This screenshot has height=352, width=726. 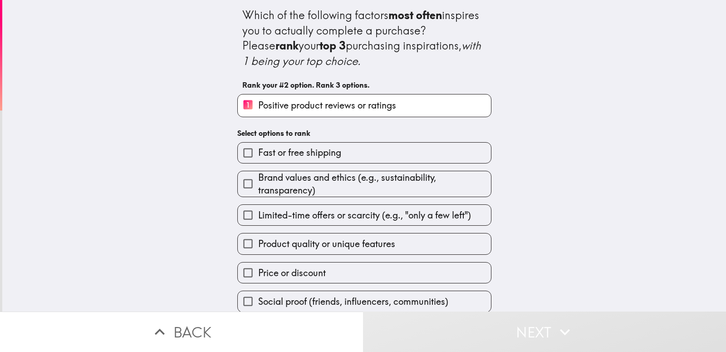 What do you see at coordinates (364, 85) in the screenshot?
I see `h6: Rank your #2 option. Rank 3 options.` at bounding box center [364, 85].